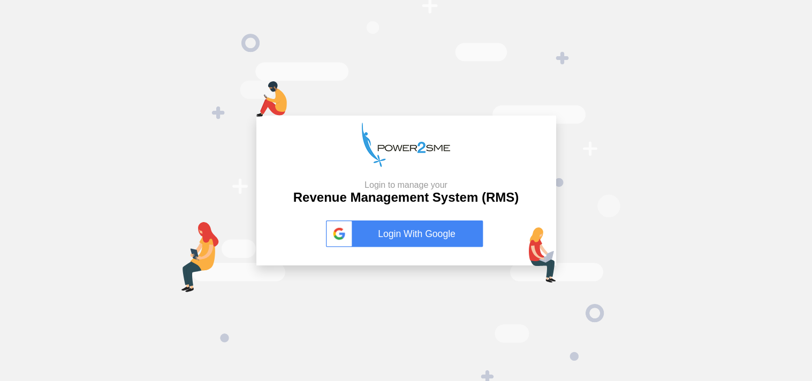  What do you see at coordinates (271, 99) in the screenshot?
I see `img: mob-login.png` at bounding box center [271, 99].